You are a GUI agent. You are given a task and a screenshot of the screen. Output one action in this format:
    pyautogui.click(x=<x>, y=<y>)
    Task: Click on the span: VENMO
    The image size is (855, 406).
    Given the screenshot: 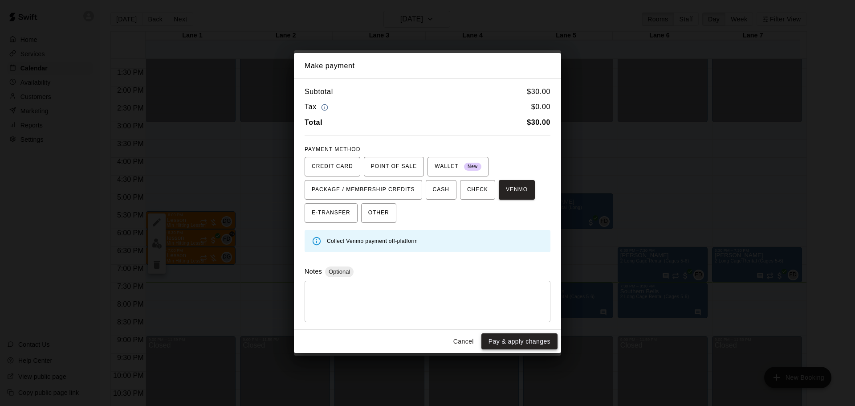 What is the action you would take?
    pyautogui.click(x=517, y=190)
    